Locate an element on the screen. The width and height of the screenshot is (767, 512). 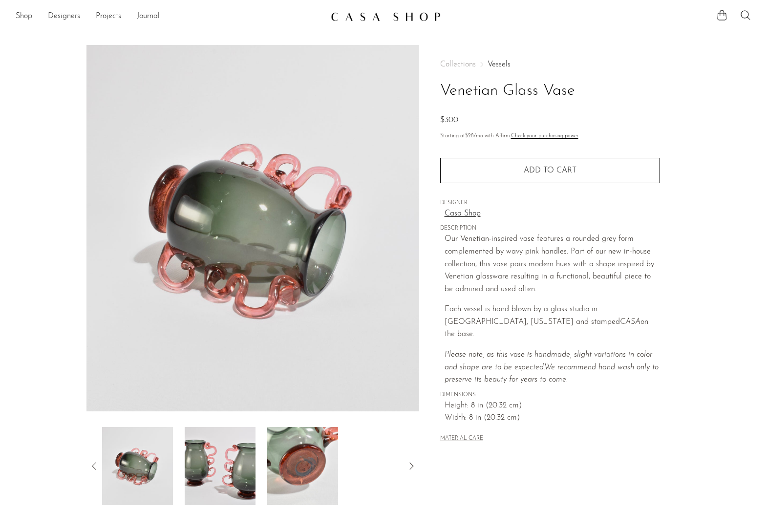
ul: NEW HEADER MENU is located at coordinates (169, 17).